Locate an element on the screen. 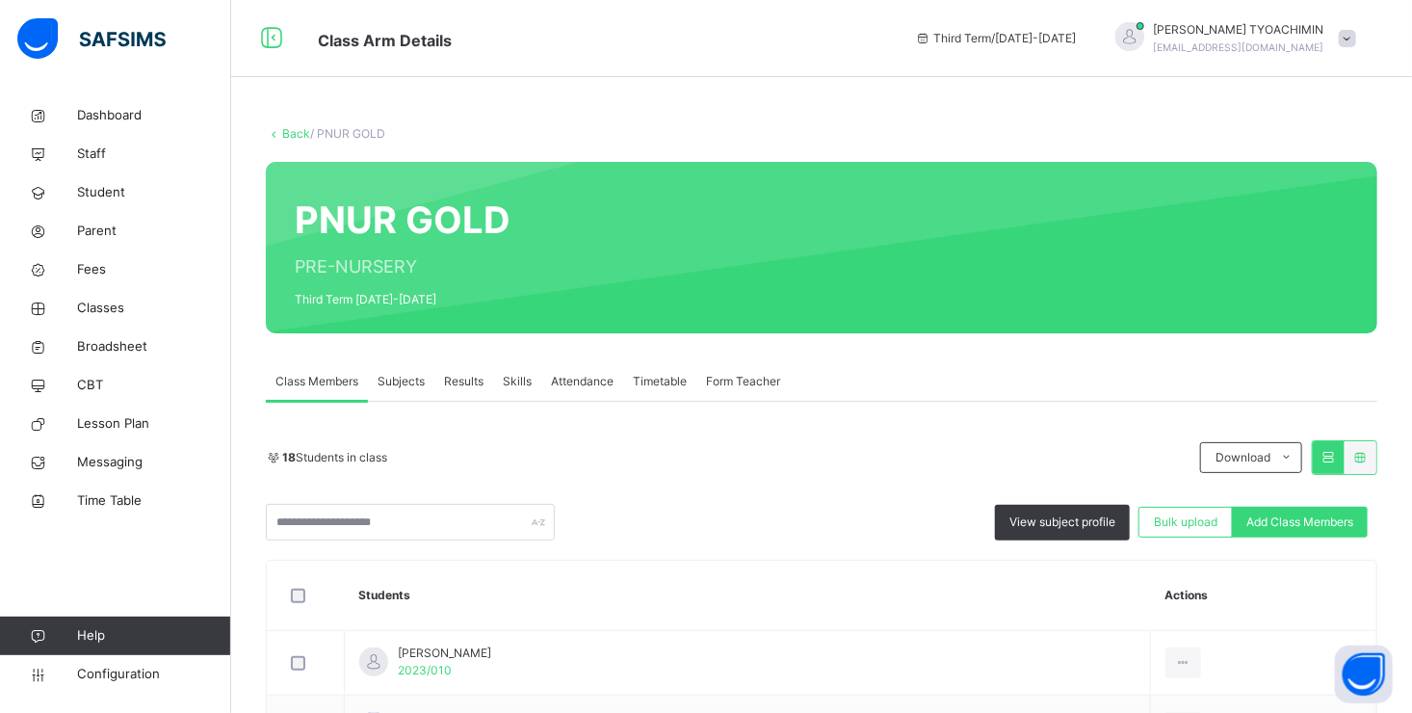 The image size is (1412, 713). span: Broadsheet is located at coordinates (154, 347).